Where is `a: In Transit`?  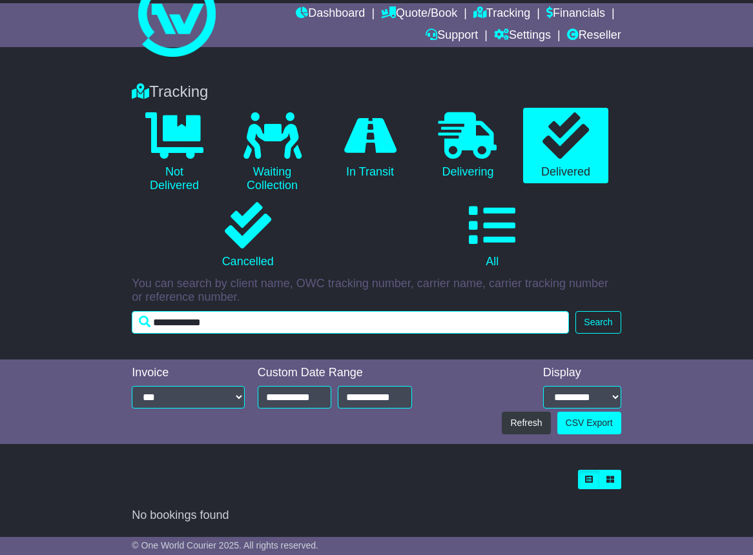 a: In Transit is located at coordinates (369, 146).